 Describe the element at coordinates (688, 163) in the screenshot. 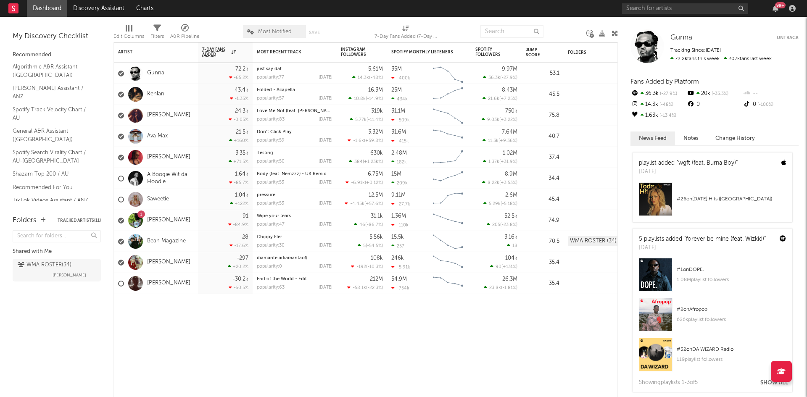

I see `div: playlist added` at that location.